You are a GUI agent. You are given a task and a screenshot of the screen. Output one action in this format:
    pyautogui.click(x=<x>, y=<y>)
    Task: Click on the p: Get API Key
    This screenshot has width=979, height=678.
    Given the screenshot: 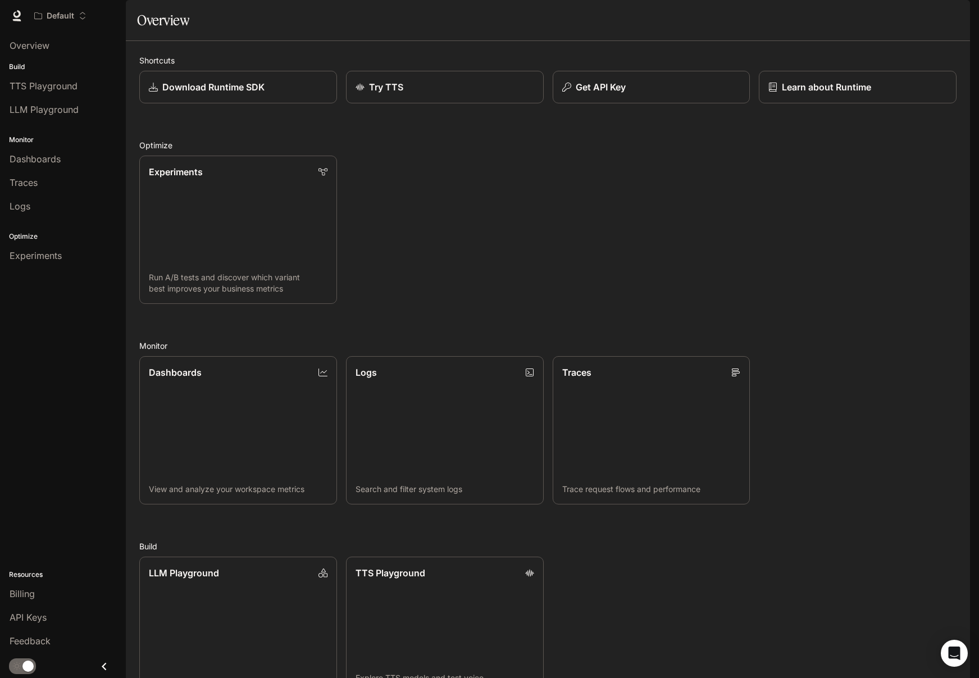 What is the action you would take?
    pyautogui.click(x=601, y=87)
    